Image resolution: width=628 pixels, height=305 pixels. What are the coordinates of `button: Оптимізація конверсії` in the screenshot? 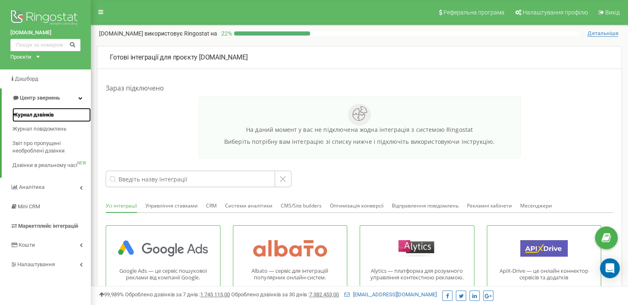 It's located at (357, 206).